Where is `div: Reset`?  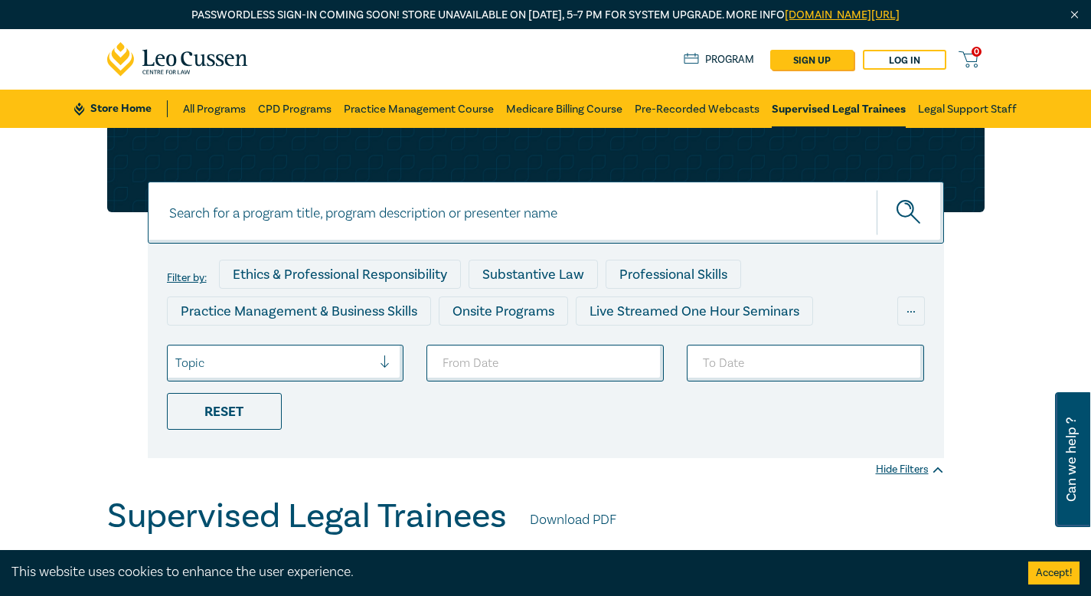
div: Reset is located at coordinates (224, 411).